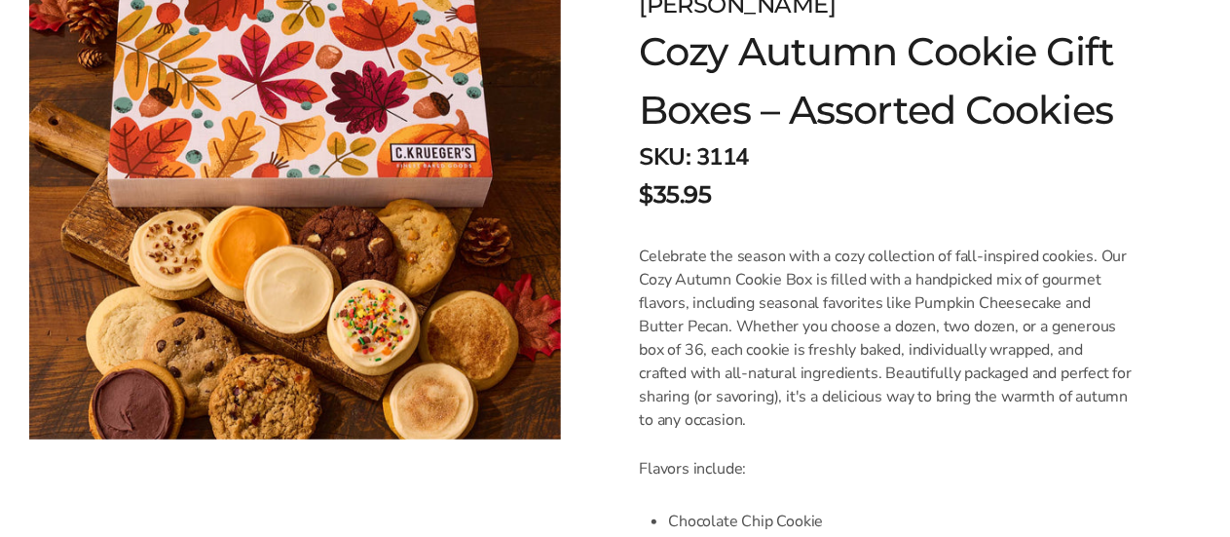  What do you see at coordinates (723, 157) in the screenshot?
I see `span: 3114` at bounding box center [723, 157].